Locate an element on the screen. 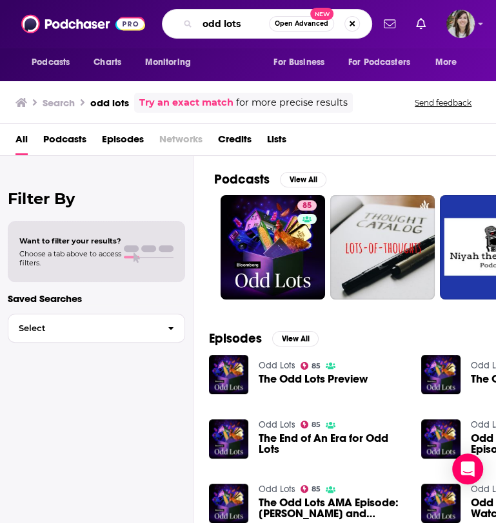  a: Podchaser - Follow, Share and Rate Podcasts is located at coordinates (83, 24).